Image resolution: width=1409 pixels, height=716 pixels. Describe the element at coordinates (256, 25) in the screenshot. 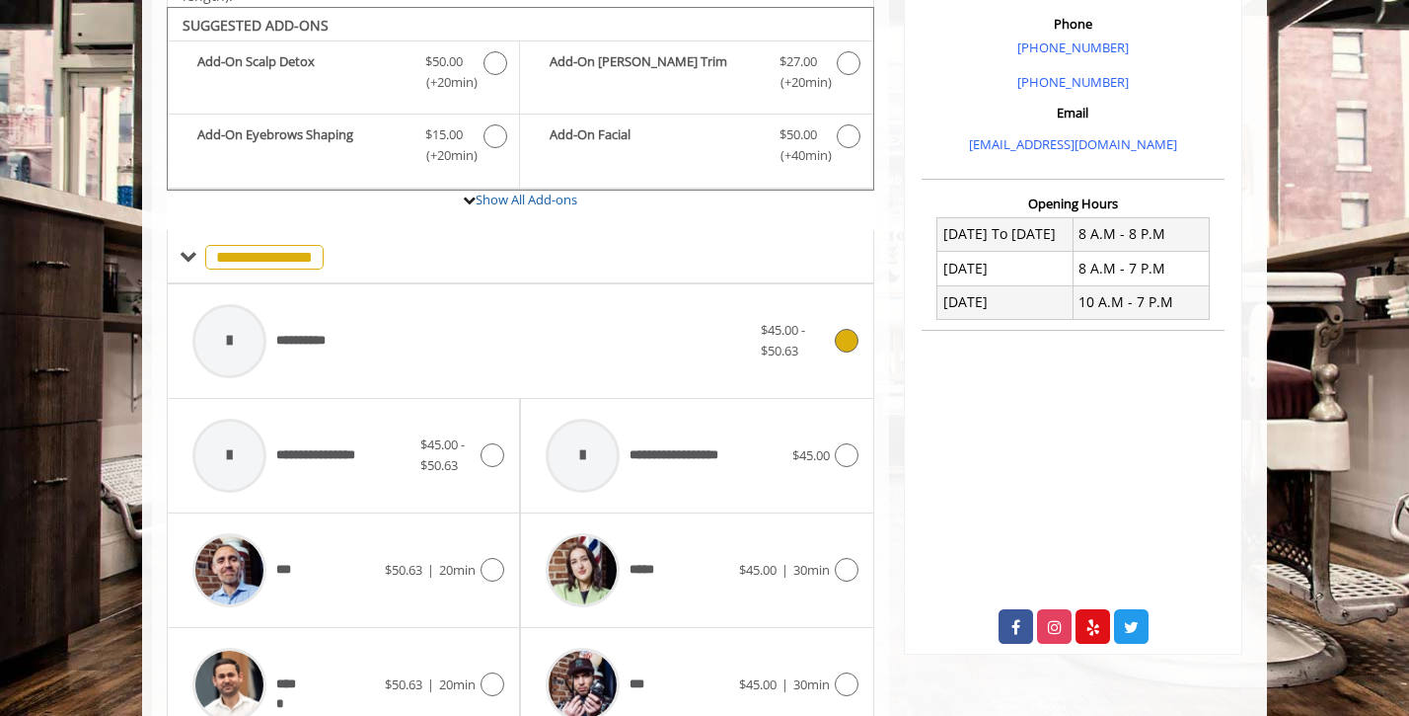

I see `b: SUGGESTED ADD-ONS` at that location.